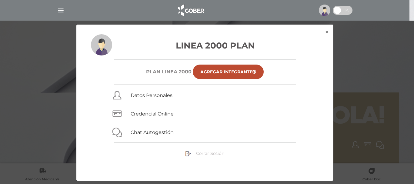 Image resolution: width=414 pixels, height=184 pixels. I want to click on span: Cerrar Sesión, so click(210, 153).